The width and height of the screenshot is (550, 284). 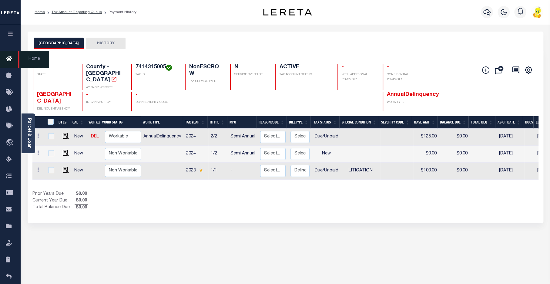 What do you see at coordinates (453, 122) in the screenshot?
I see `th: Balance Due: activate to sort column ascending` at bounding box center [453, 122].